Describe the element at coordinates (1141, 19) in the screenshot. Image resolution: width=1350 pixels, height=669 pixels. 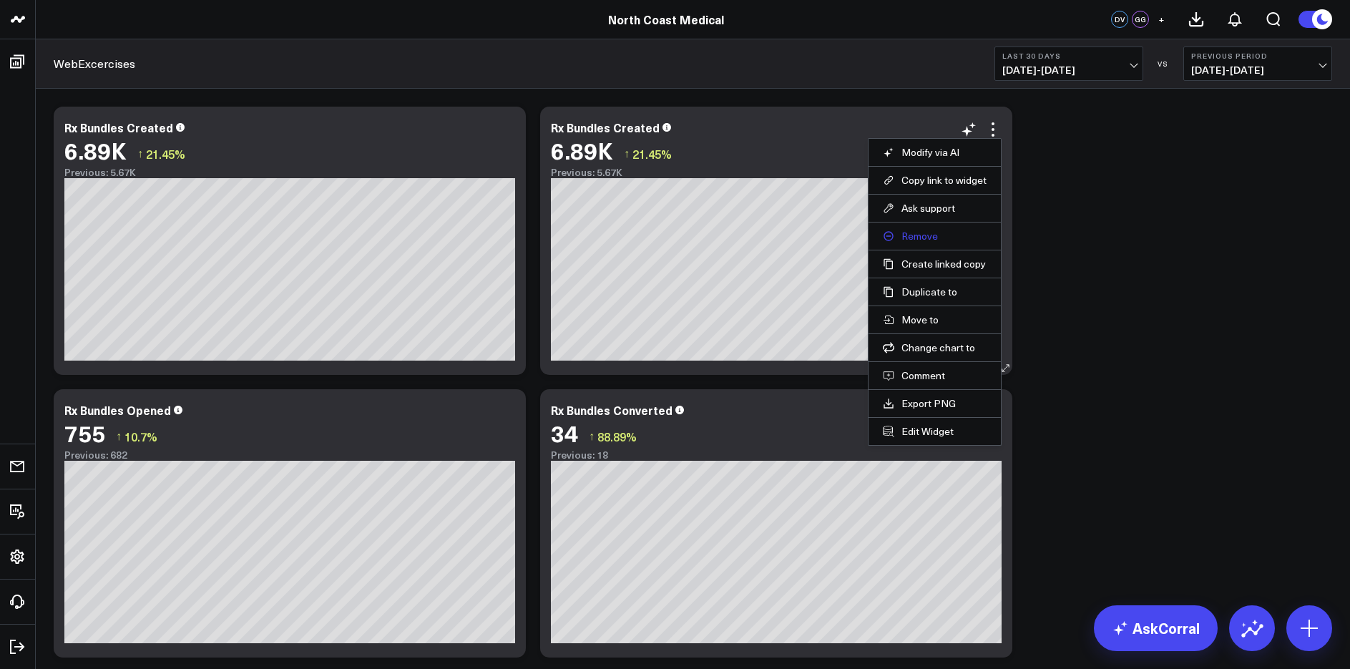
I see `div: GG` at that location.